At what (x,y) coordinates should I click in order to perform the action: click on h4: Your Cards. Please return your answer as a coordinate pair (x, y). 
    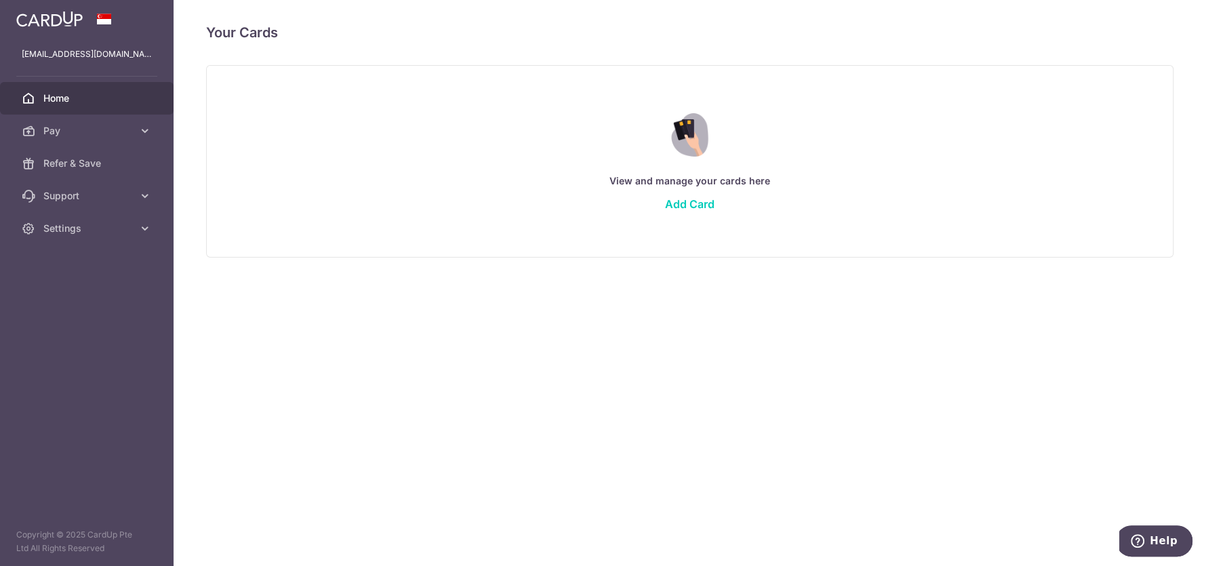
    Looking at the image, I should click on (242, 33).